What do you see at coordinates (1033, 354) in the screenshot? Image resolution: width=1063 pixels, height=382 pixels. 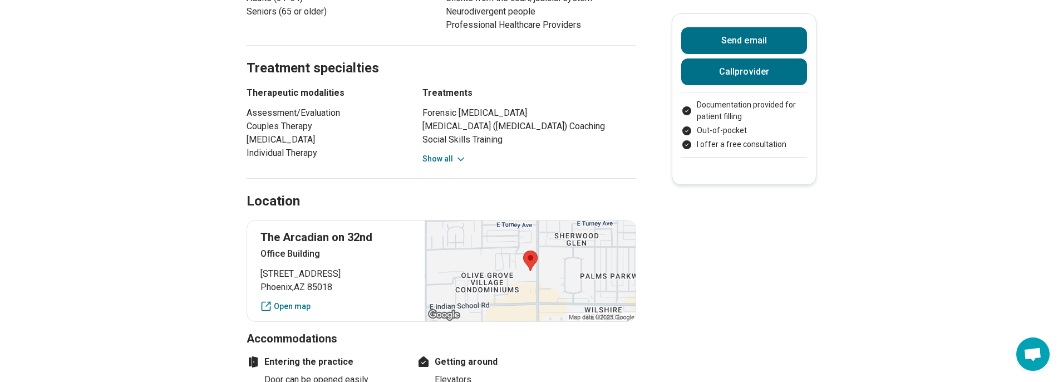 I see `div: Open chat` at bounding box center [1033, 354].